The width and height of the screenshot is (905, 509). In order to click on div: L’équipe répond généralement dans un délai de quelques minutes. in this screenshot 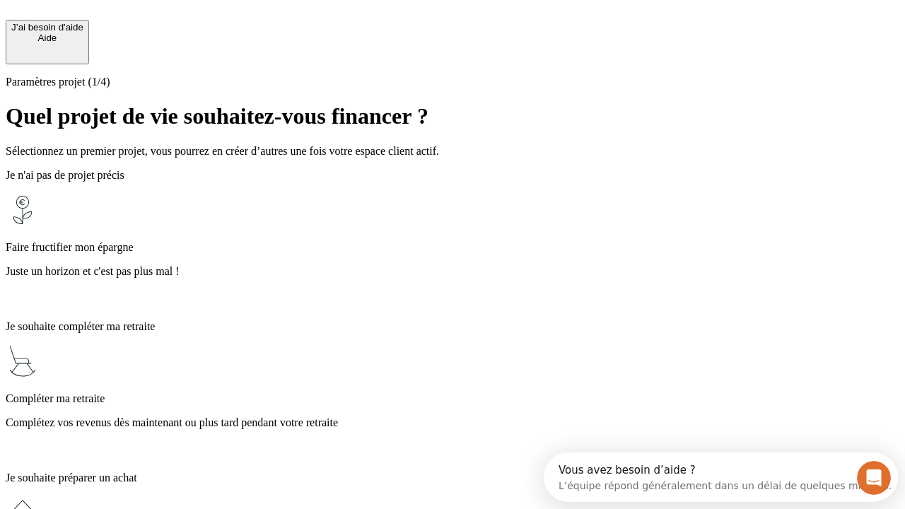, I will do `click(181, 30)`.